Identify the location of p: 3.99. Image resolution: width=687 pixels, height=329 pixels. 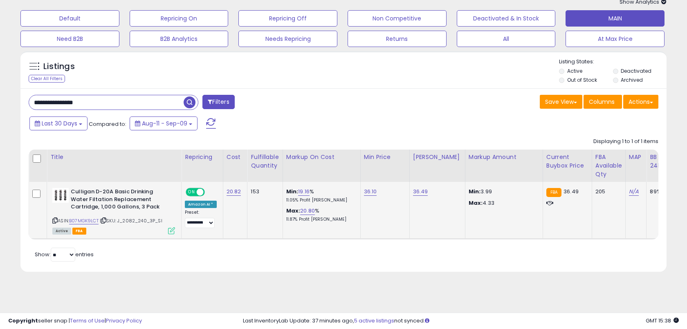
(503, 192).